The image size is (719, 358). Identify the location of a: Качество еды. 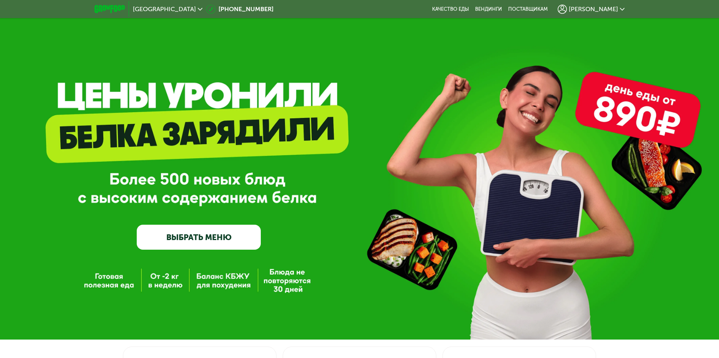
(451, 9).